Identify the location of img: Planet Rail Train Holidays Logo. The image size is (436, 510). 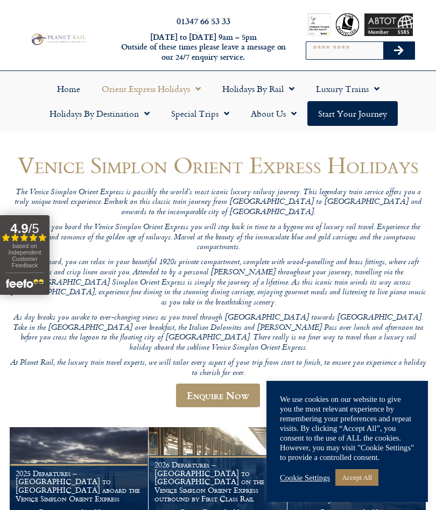
(58, 39).